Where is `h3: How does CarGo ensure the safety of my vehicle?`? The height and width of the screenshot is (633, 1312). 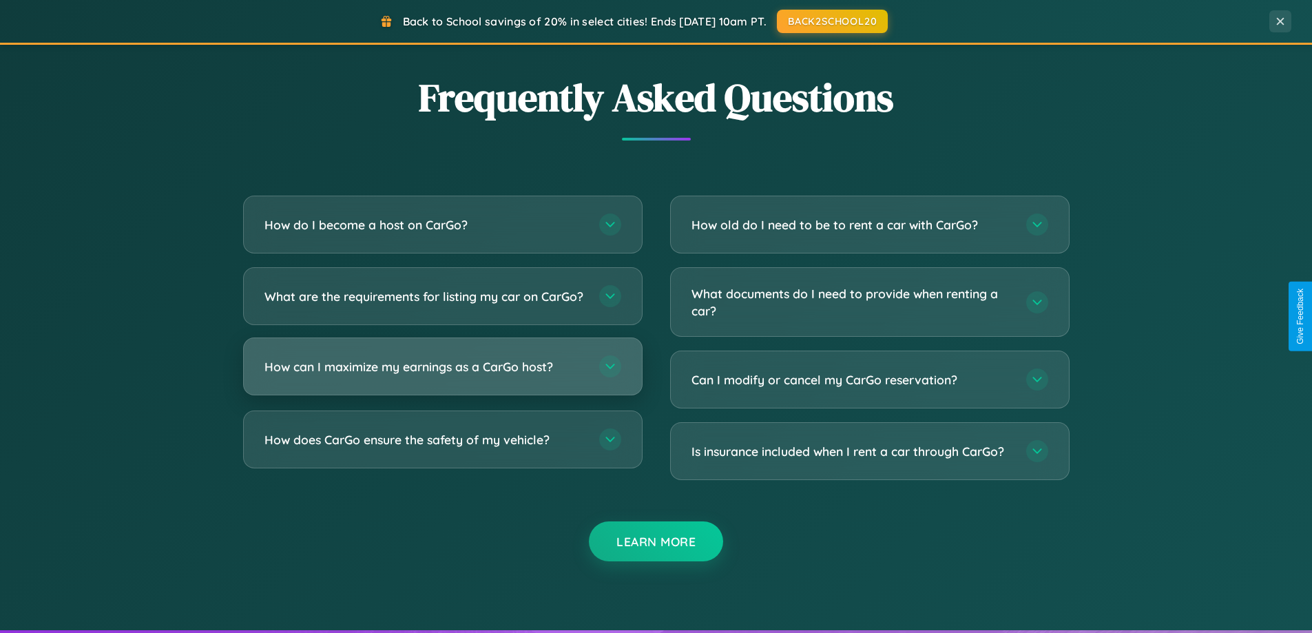
h3: How does CarGo ensure the safety of my vehicle? is located at coordinates (425, 439).